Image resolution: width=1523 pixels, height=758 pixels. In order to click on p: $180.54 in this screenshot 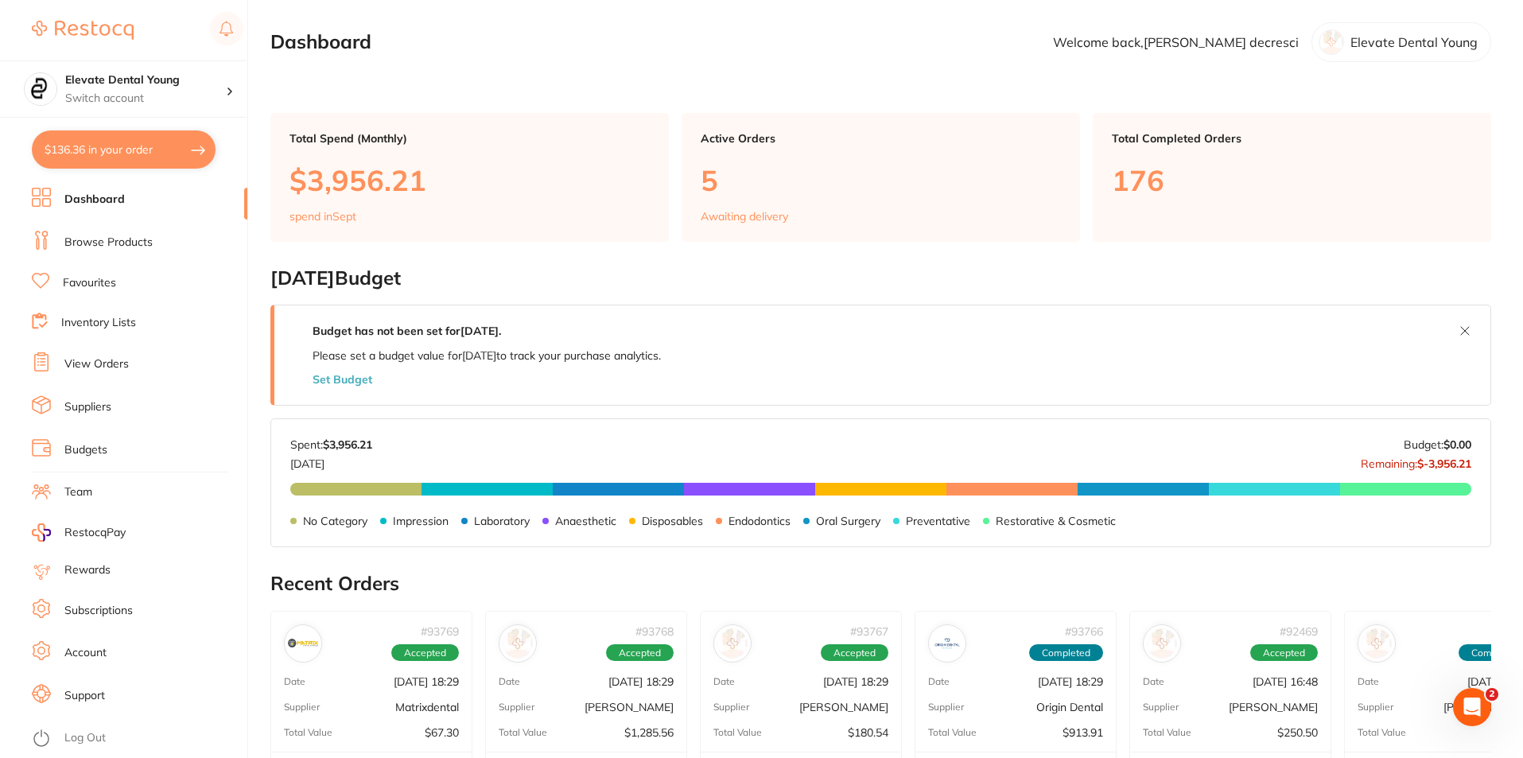, I will do `click(868, 732)`.